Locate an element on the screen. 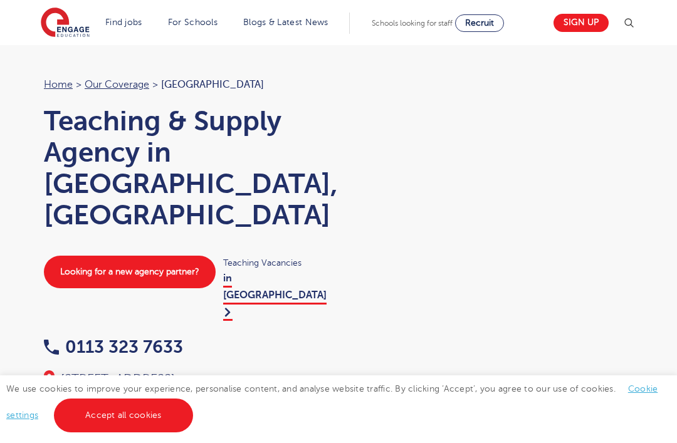  span: Recruit is located at coordinates (479, 23).